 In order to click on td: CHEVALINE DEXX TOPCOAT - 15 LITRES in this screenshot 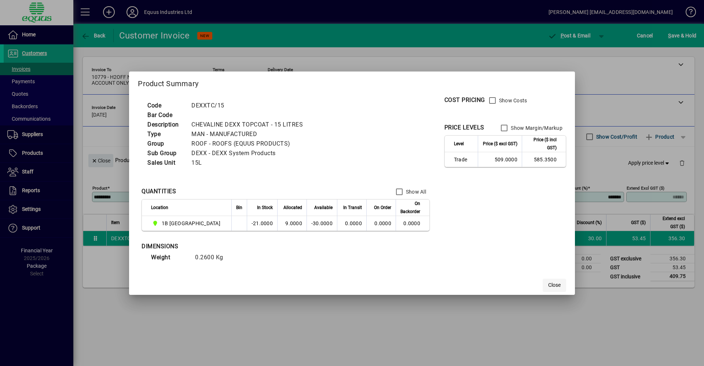, I will do `click(250, 125)`.